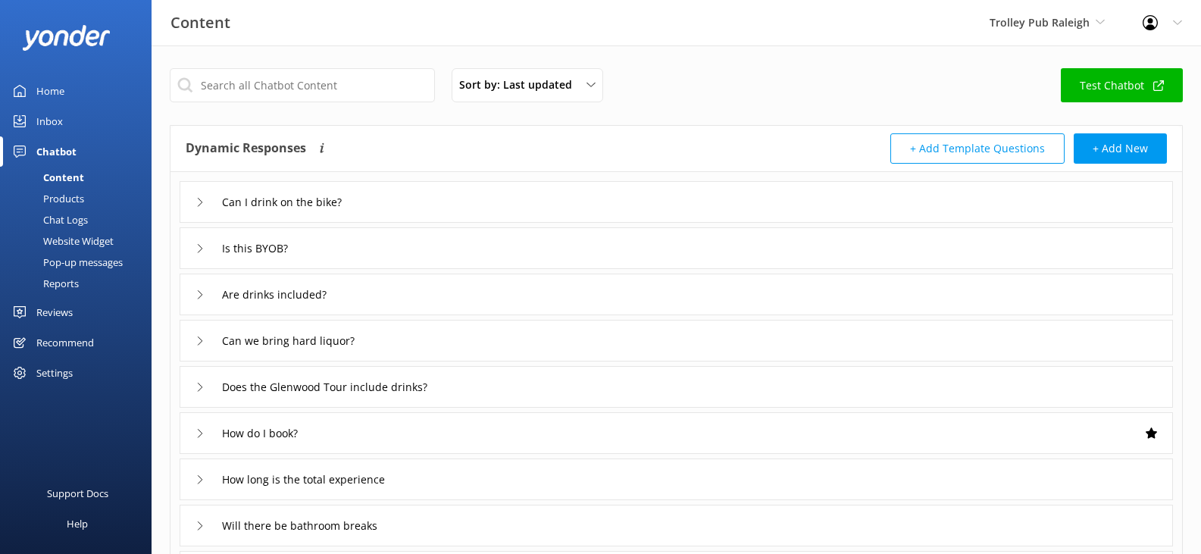 The image size is (1201, 554). What do you see at coordinates (46, 199) in the screenshot?
I see `div: Products` at bounding box center [46, 199].